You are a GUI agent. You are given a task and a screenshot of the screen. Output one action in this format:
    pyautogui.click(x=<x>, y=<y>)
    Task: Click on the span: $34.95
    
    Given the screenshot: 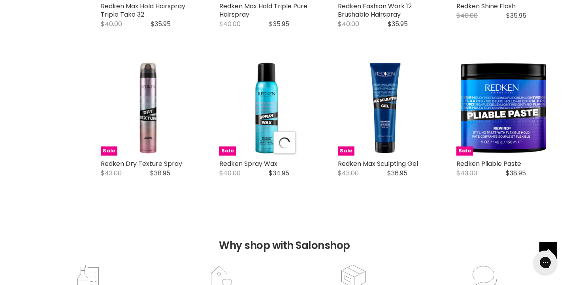 What is the action you would take?
    pyautogui.click(x=279, y=173)
    